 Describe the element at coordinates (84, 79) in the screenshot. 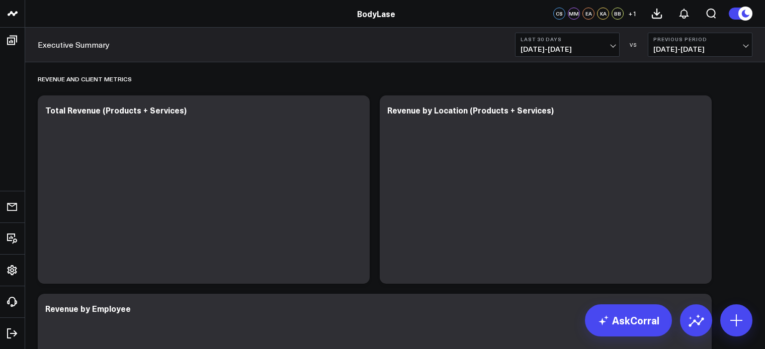

I see `div: Revenue and Client Metrics` at that location.